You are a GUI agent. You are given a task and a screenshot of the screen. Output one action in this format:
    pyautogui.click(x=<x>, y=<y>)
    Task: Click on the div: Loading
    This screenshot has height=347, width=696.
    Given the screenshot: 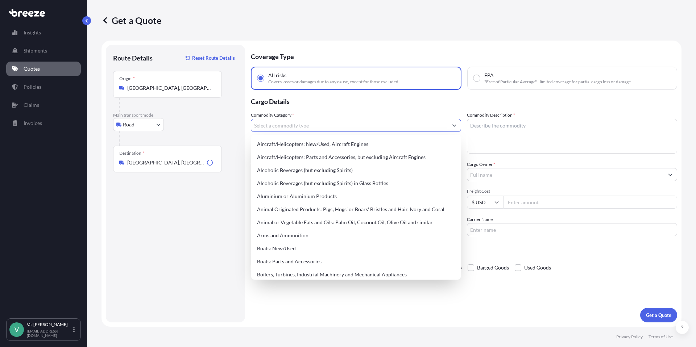 What is the action you would take?
    pyautogui.click(x=210, y=163)
    